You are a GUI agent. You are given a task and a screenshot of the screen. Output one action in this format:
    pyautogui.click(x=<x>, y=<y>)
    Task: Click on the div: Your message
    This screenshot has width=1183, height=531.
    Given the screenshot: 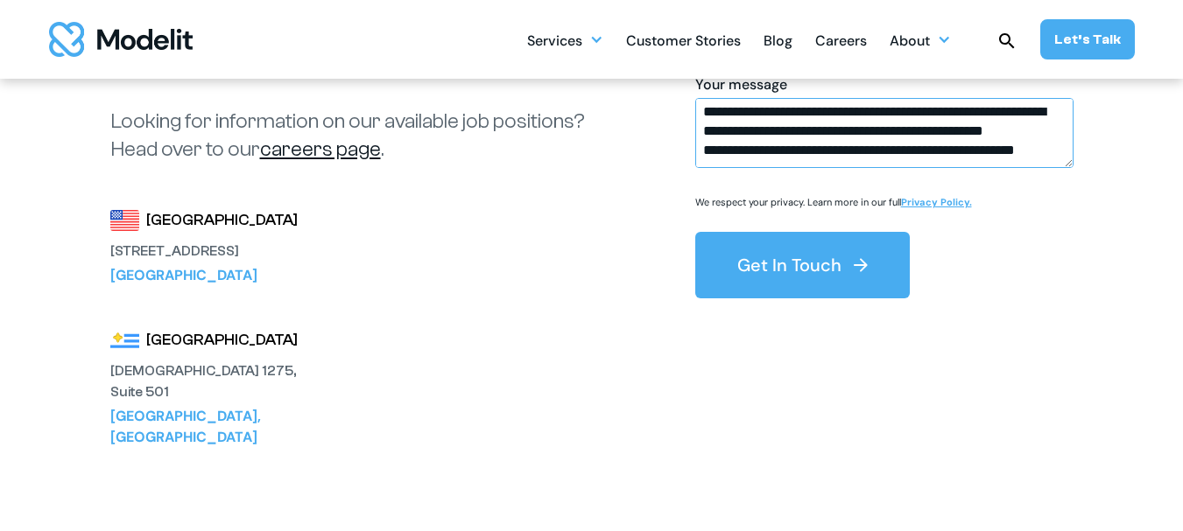 What is the action you would take?
    pyautogui.click(x=884, y=85)
    